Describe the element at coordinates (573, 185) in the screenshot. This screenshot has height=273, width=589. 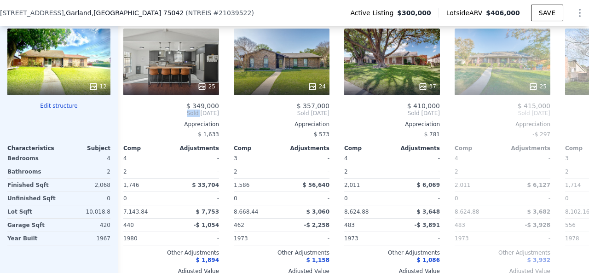
I see `span: 1,714` at that location.